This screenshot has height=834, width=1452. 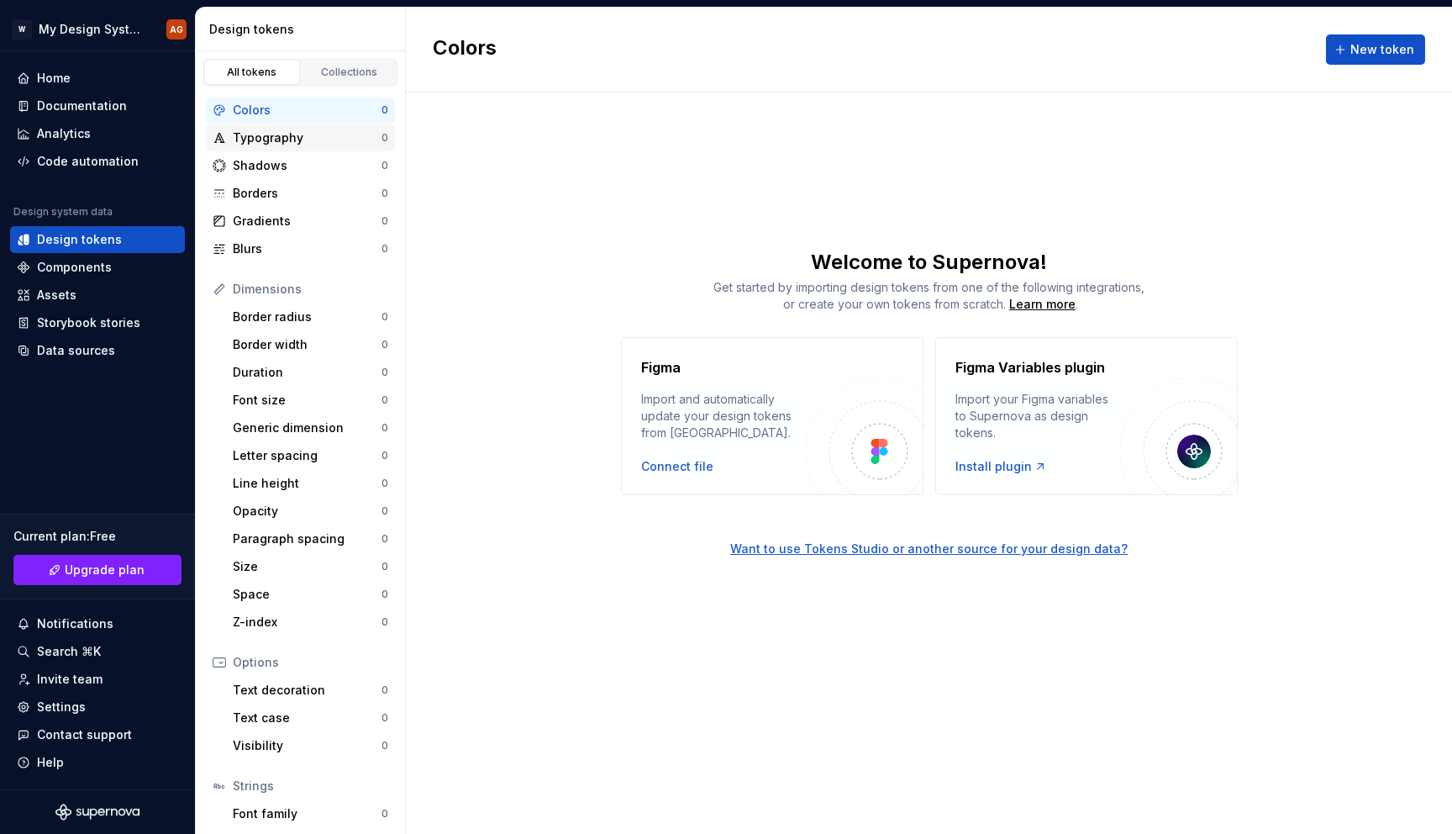 What do you see at coordinates (307, 110) in the screenshot?
I see `div: Colors` at bounding box center [307, 110].